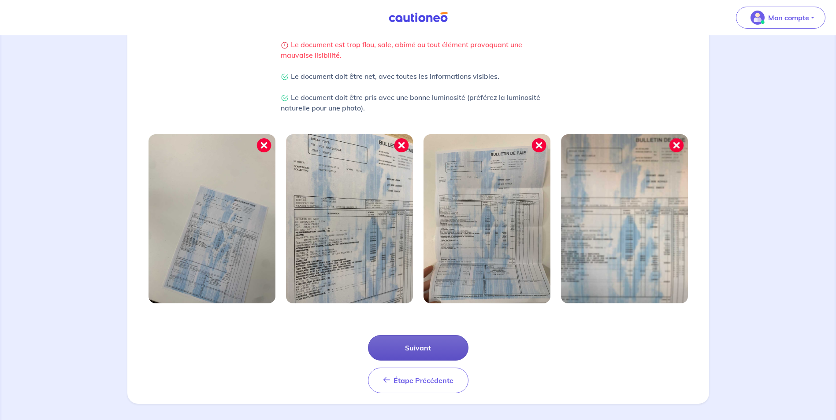 The height and width of the screenshot is (420, 836). I want to click on span: Étape Précédente, so click(423, 381).